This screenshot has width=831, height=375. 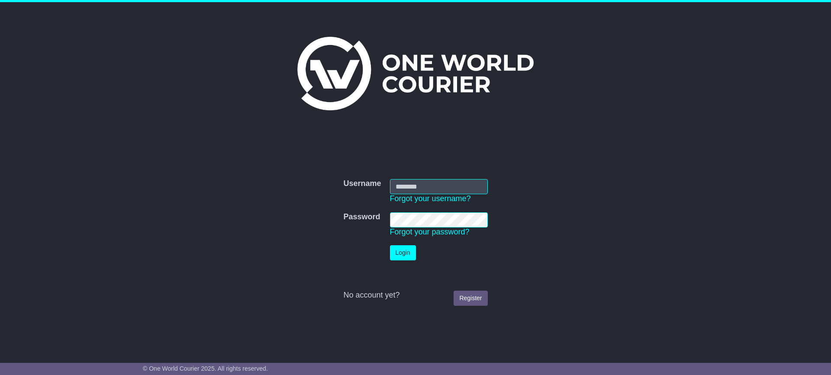 What do you see at coordinates (471, 298) in the screenshot?
I see `a: Register` at bounding box center [471, 298].